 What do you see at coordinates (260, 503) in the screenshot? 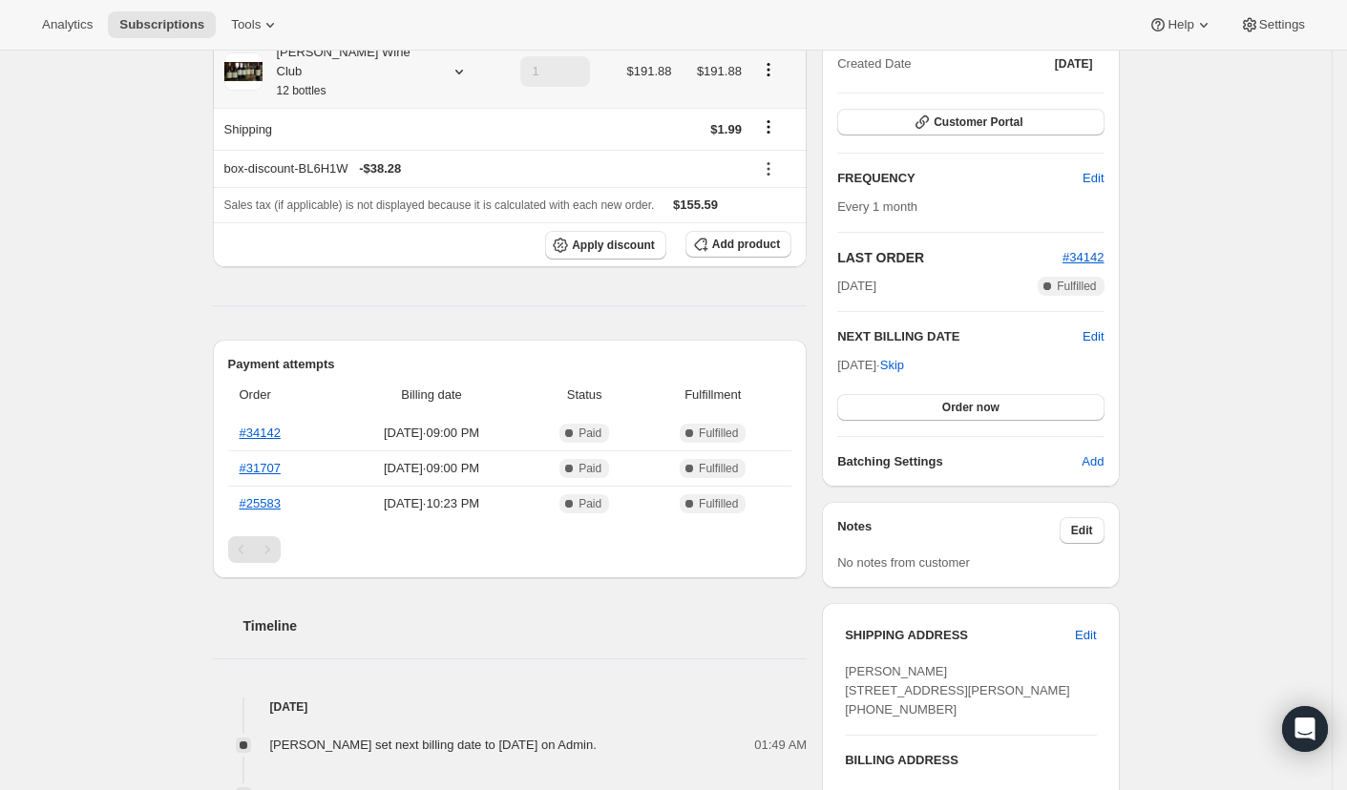
I see `a: #25583` at bounding box center [260, 503].